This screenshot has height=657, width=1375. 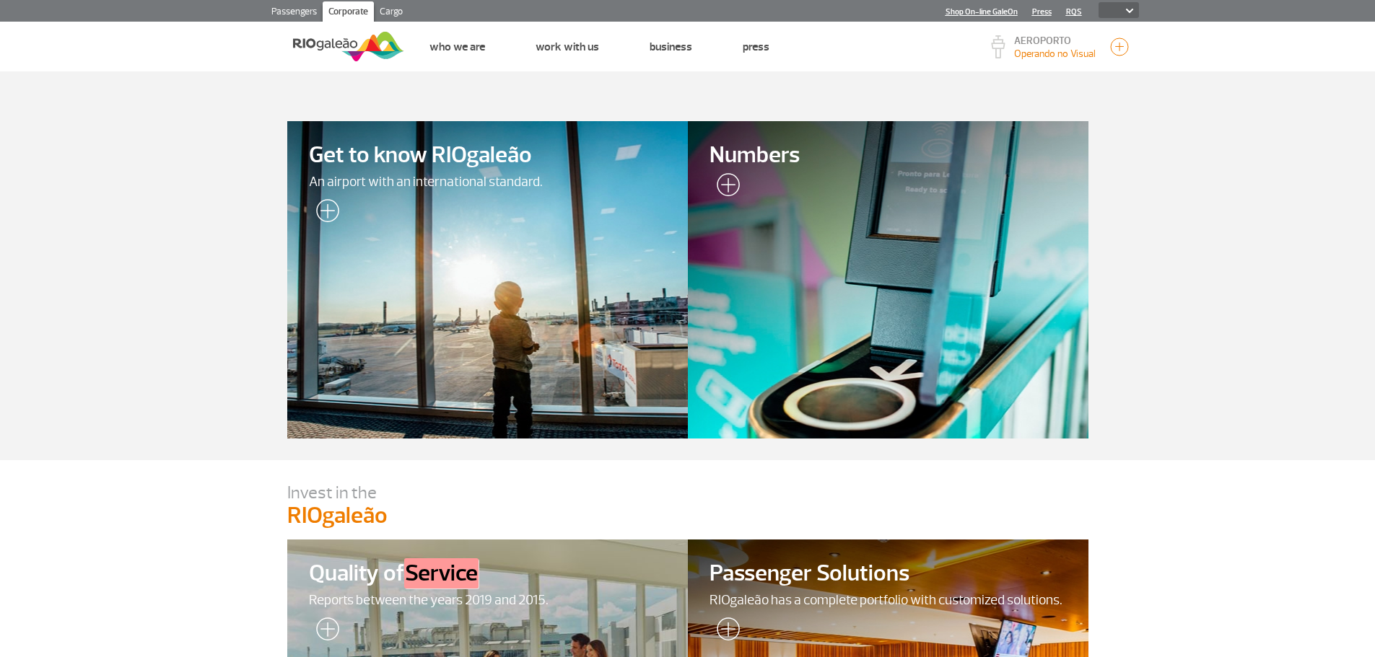 I want to click on p: Invest in the, so click(x=688, y=493).